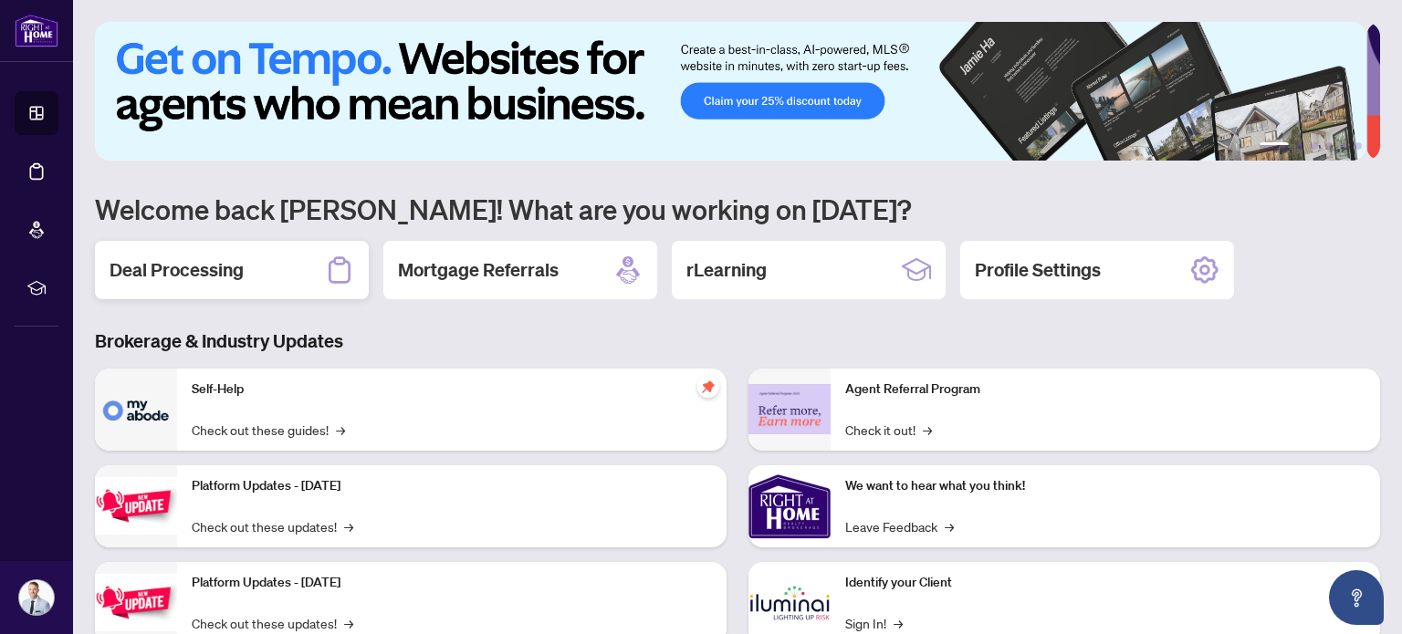 The image size is (1402, 634). I want to click on button: 2, so click(1299, 146).